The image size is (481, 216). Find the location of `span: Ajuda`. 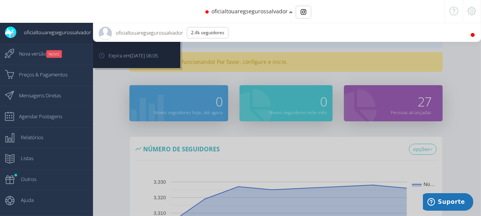

span: Ajuda is located at coordinates (24, 200).